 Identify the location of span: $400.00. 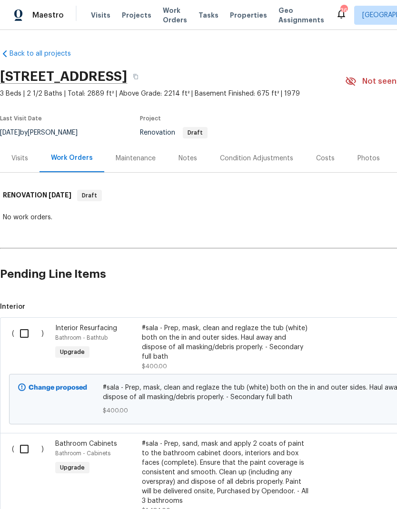
(154, 366).